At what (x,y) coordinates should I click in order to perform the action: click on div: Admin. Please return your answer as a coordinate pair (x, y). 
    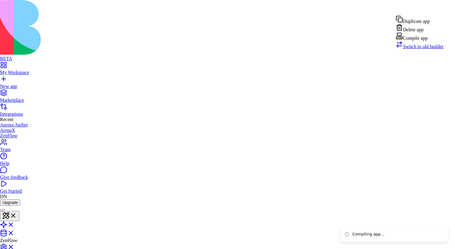
    Looking at the image, I should click on (419, 32).